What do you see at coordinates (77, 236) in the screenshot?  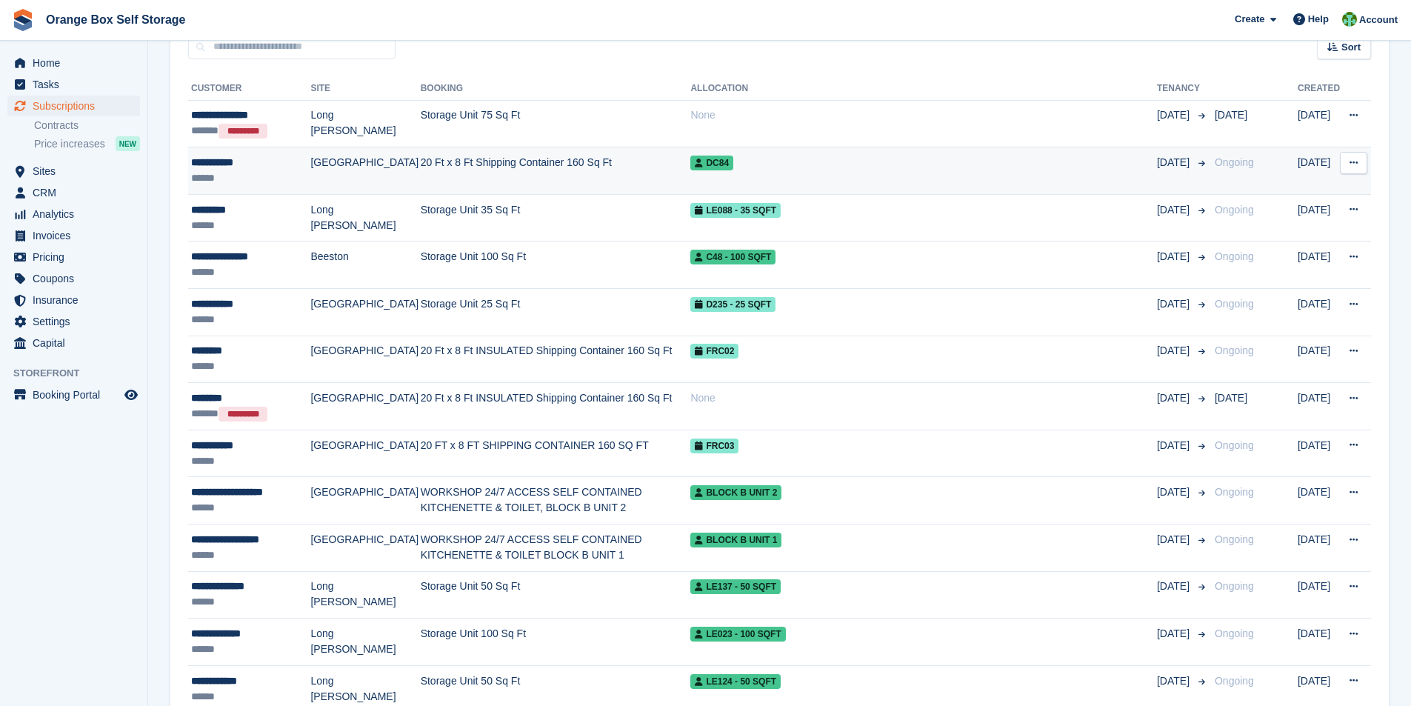 I see `span: Invoices` at bounding box center [77, 236].